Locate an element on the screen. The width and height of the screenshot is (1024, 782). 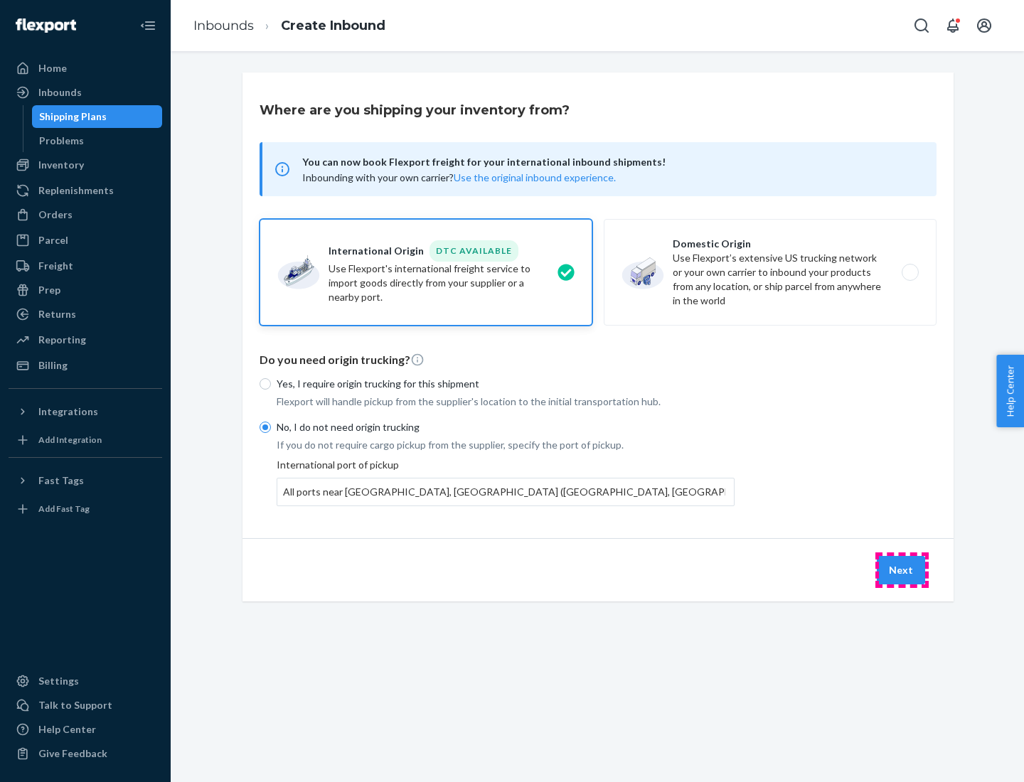
div: Inbounds is located at coordinates (60, 92).